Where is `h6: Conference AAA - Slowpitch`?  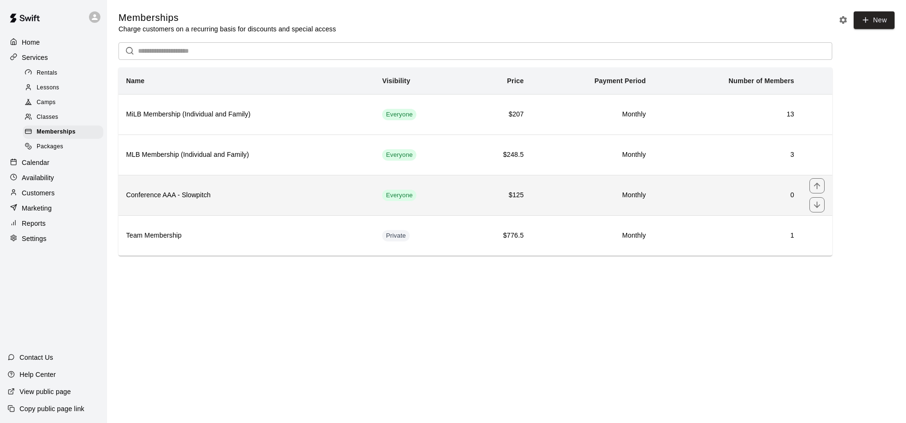
h6: Conference AAA - Slowpitch is located at coordinates (246, 196).